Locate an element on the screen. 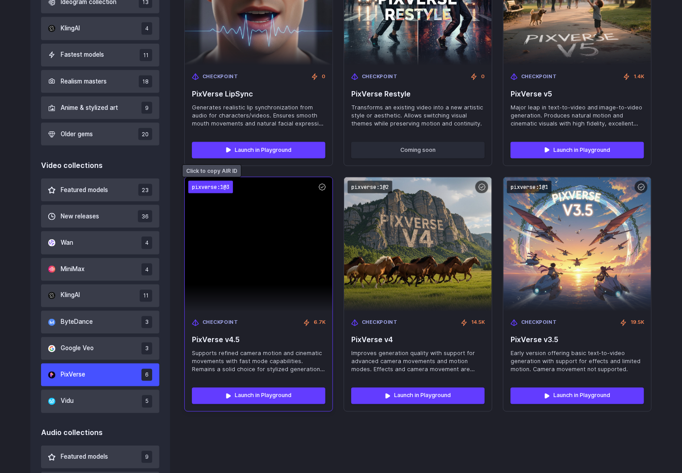 The image size is (682, 473). img: PixVerse v3.5 is located at coordinates (577, 244).